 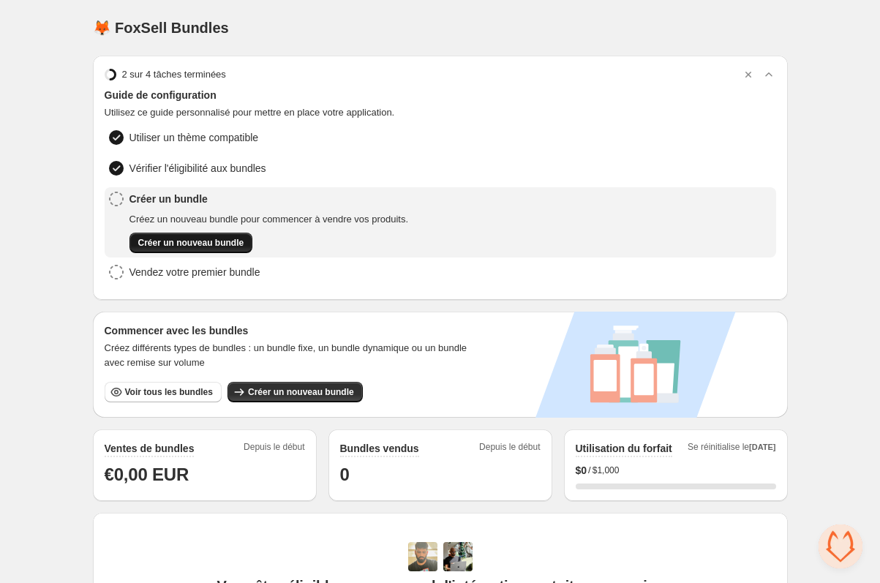 What do you see at coordinates (441, 113) in the screenshot?
I see `span: Utilisez ce guide personnalisé pour mettre en place votre application.` at bounding box center [441, 113].